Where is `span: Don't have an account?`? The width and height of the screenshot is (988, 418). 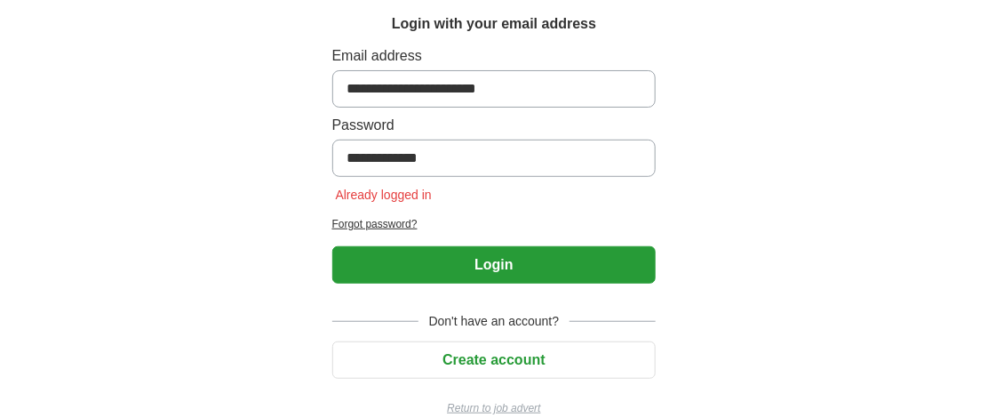
span: Don't have an account? is located at coordinates (494, 321).